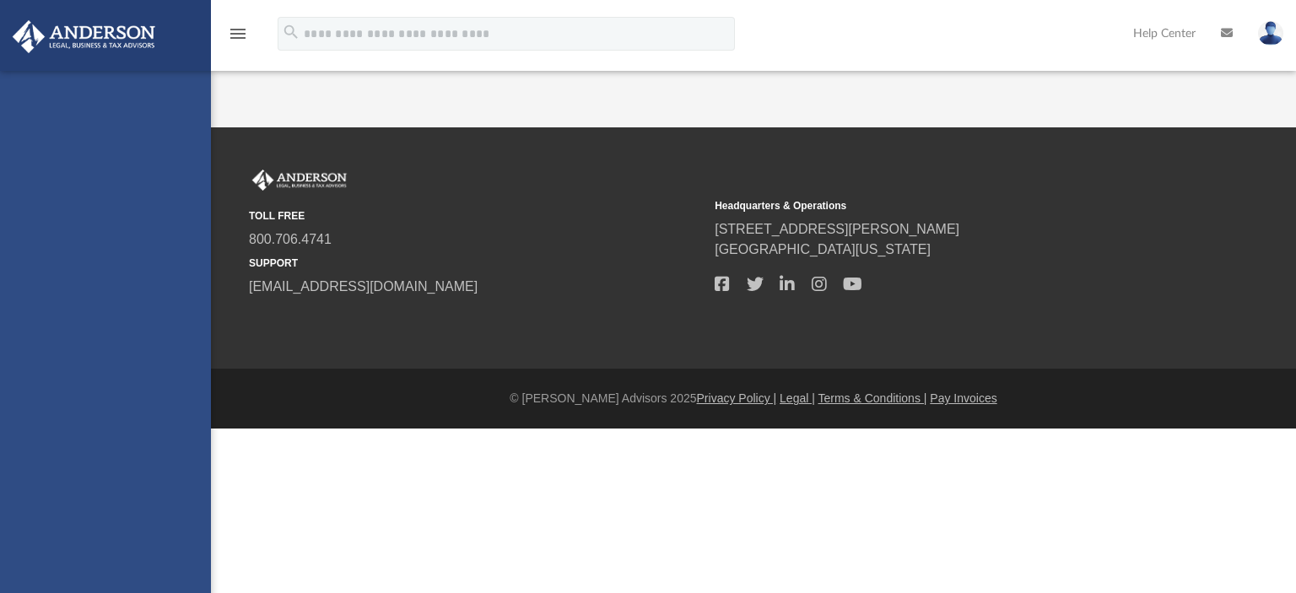 Image resolution: width=1296 pixels, height=593 pixels. What do you see at coordinates (736, 398) in the screenshot?
I see `a: Privacy Policy |` at bounding box center [736, 398].